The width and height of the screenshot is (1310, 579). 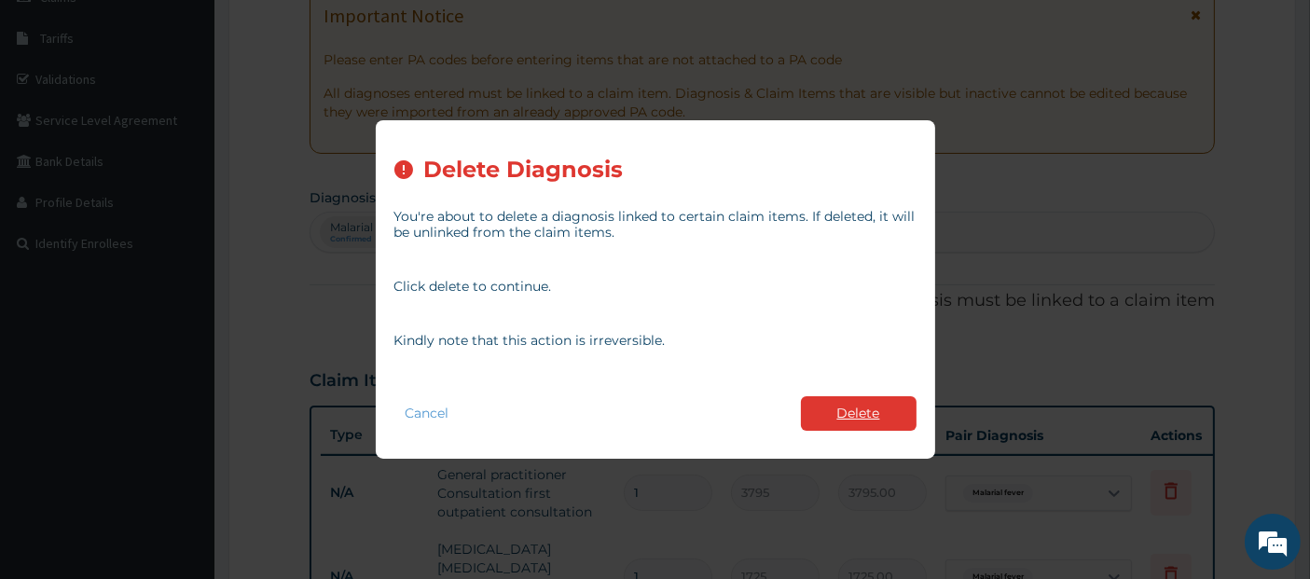 What do you see at coordinates (656, 225) in the screenshot?
I see `p: You're about to delete a diagnosis linked to certain claim items. If deleted, it will be unlinked...` at bounding box center [656, 225].